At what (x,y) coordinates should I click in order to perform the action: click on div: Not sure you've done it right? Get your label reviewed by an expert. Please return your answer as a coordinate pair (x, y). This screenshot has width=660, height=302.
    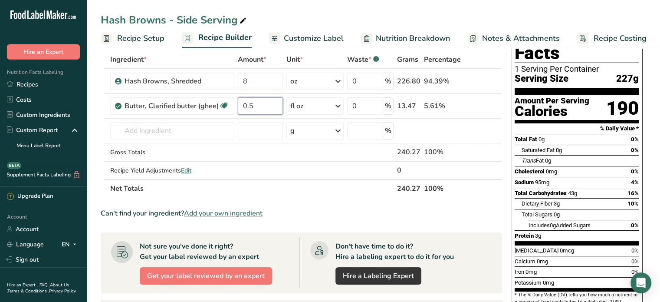
    Looking at the image, I should click on (199, 251).